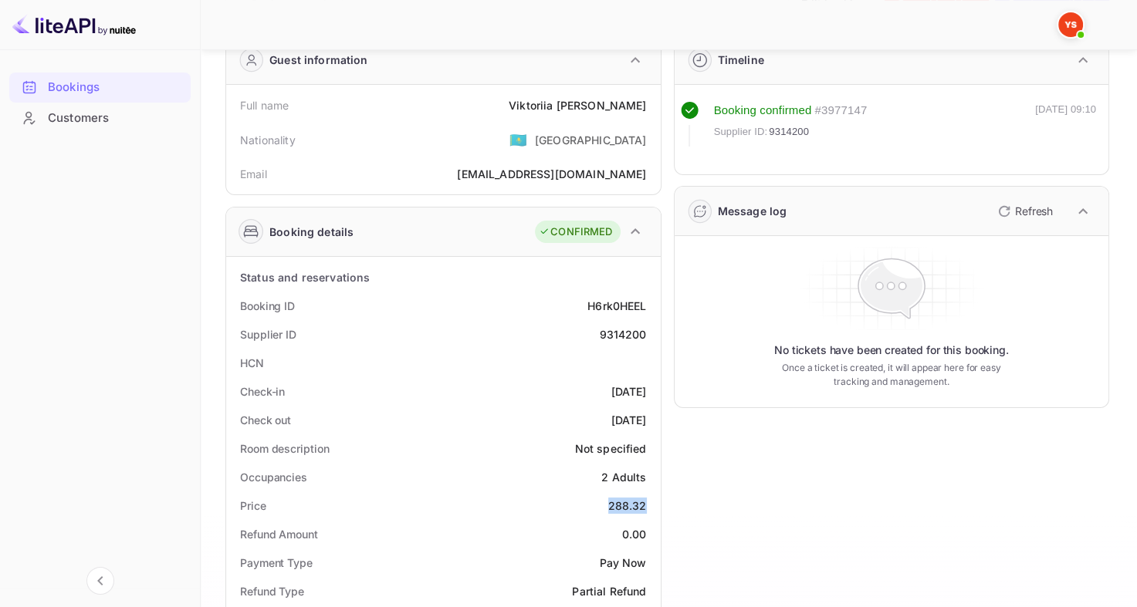 Image resolution: width=1137 pixels, height=607 pixels. Describe the element at coordinates (305, 277) in the screenshot. I see `div: Status and reservations` at that location.